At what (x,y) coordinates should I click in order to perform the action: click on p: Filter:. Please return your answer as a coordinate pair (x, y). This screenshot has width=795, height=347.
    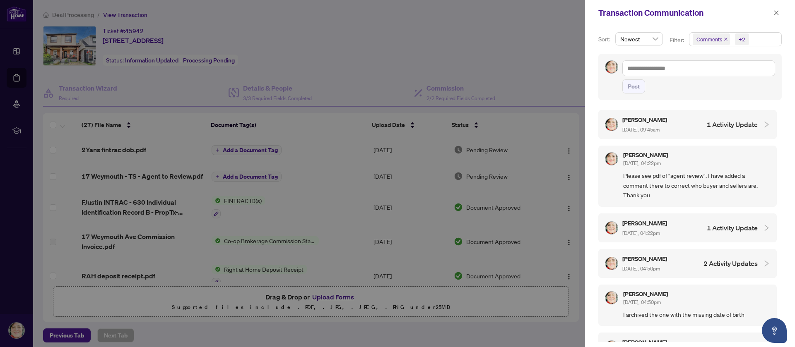
    Looking at the image, I should click on (677, 40).